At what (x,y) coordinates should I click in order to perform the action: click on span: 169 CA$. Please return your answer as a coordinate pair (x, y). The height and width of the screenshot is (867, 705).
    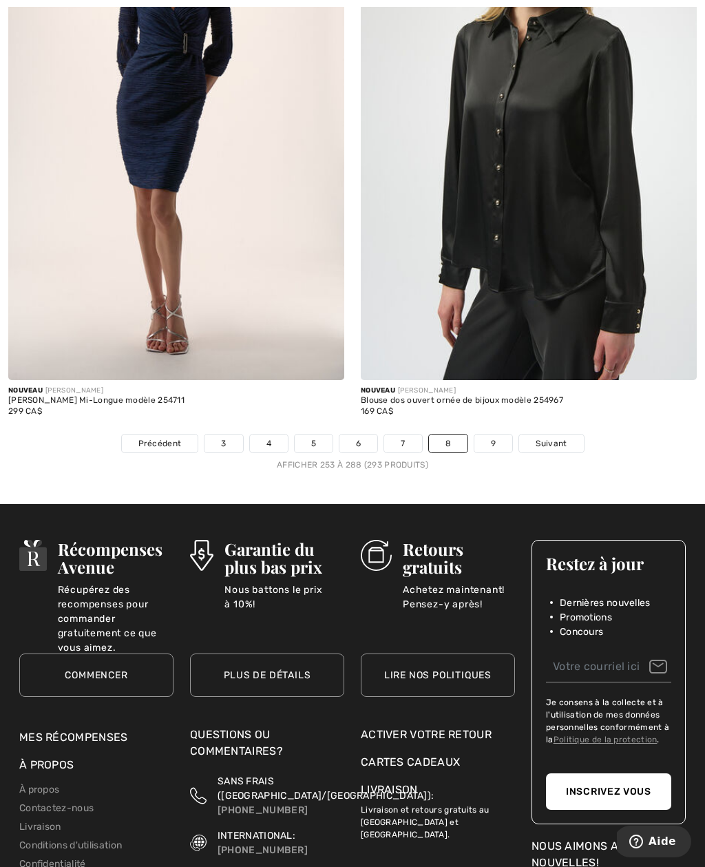
    Looking at the image, I should click on (376, 411).